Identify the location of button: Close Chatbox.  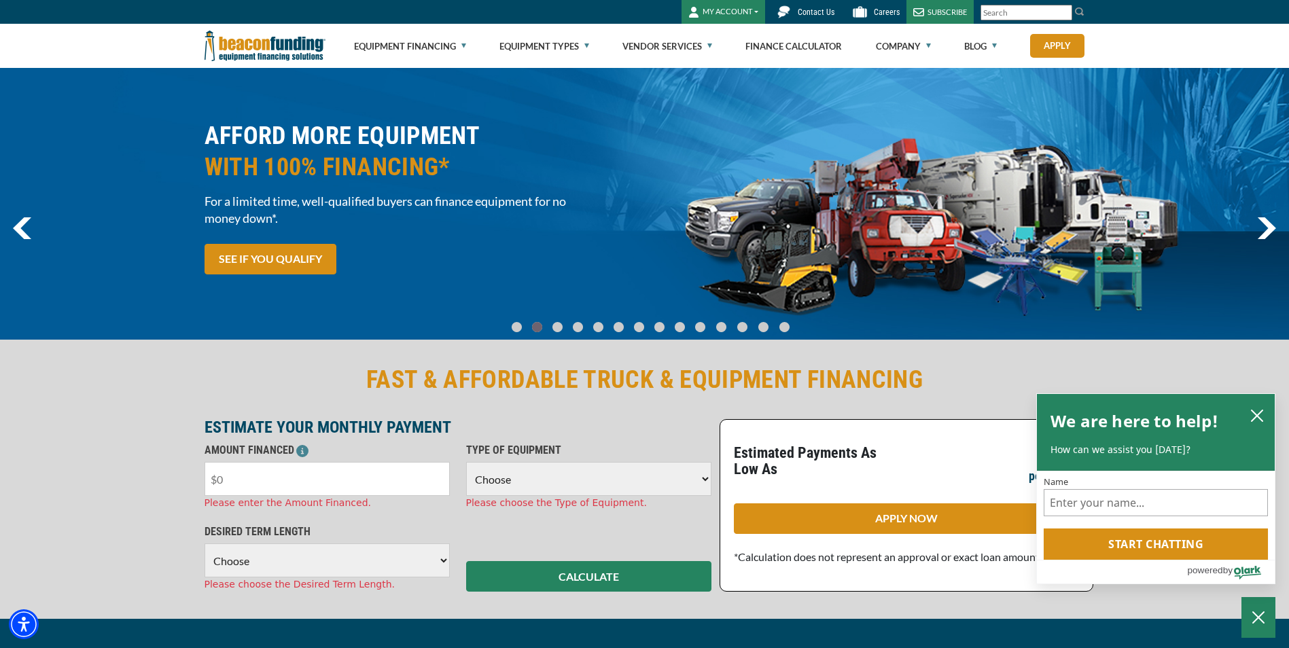
(1258, 618).